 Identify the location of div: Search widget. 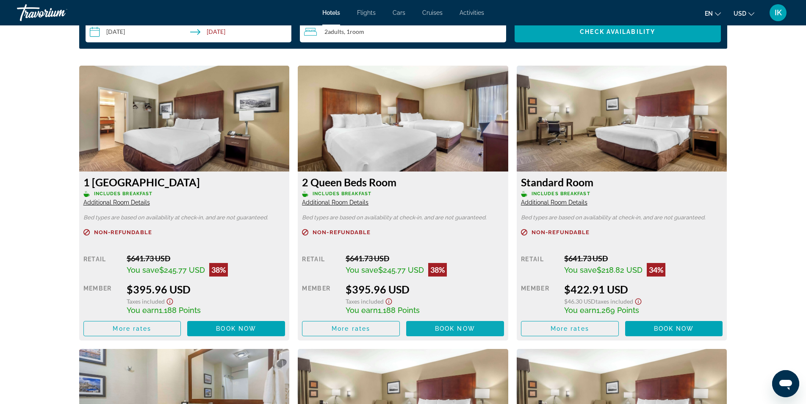
(403, 32).